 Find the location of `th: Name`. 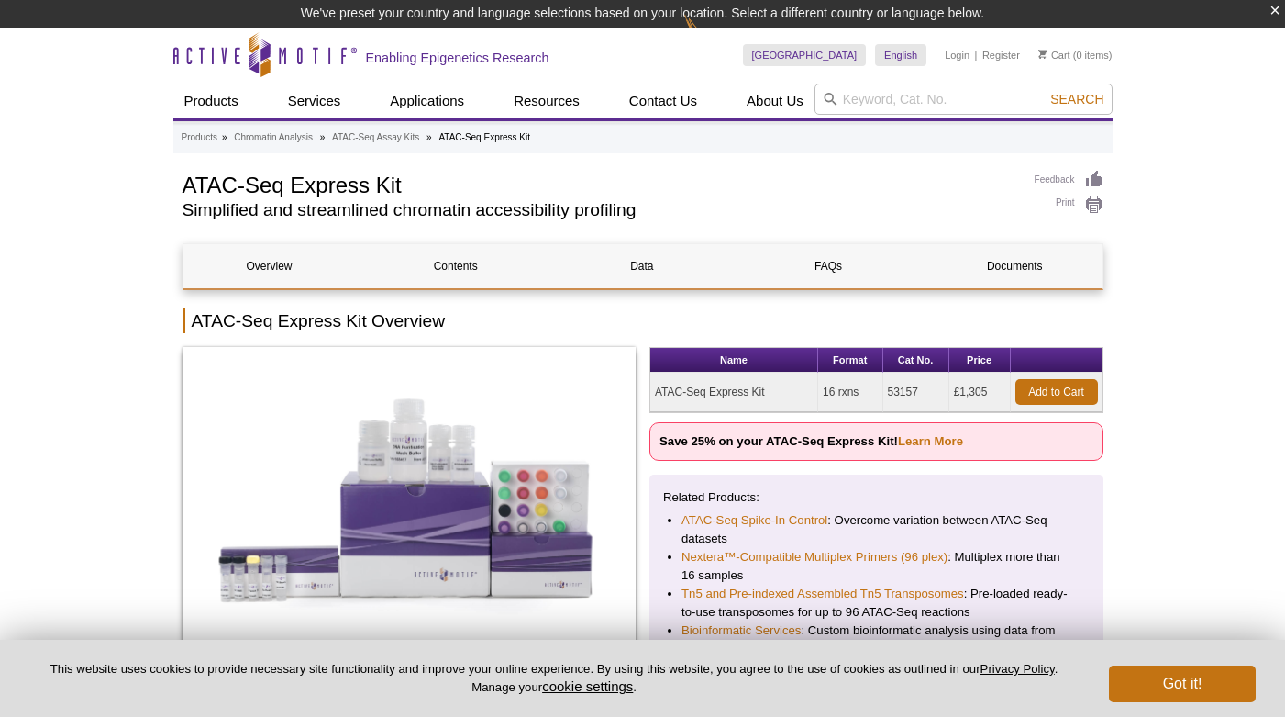

th: Name is located at coordinates (734, 360).